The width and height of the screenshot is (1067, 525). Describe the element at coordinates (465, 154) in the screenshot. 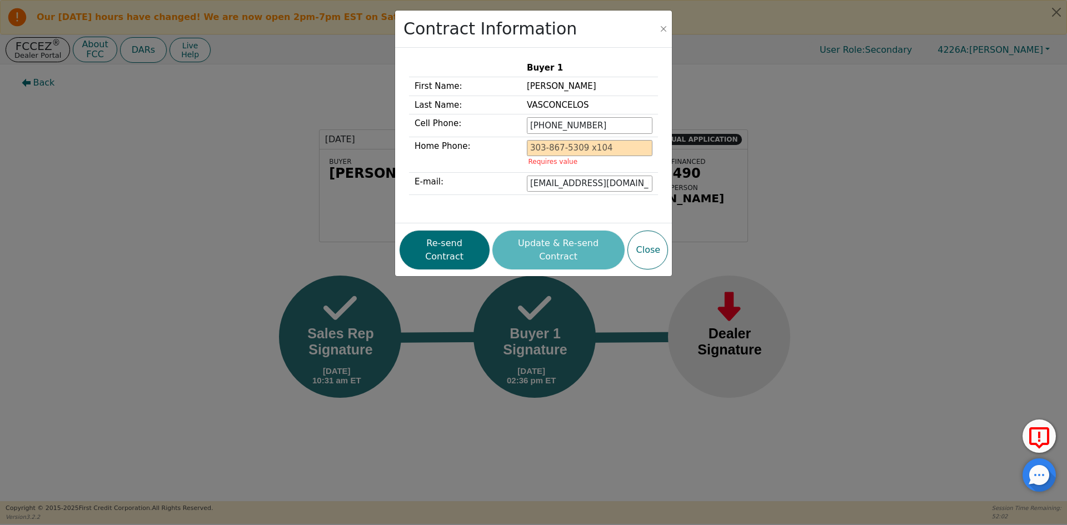

I see `td: Home Phone:` at that location.